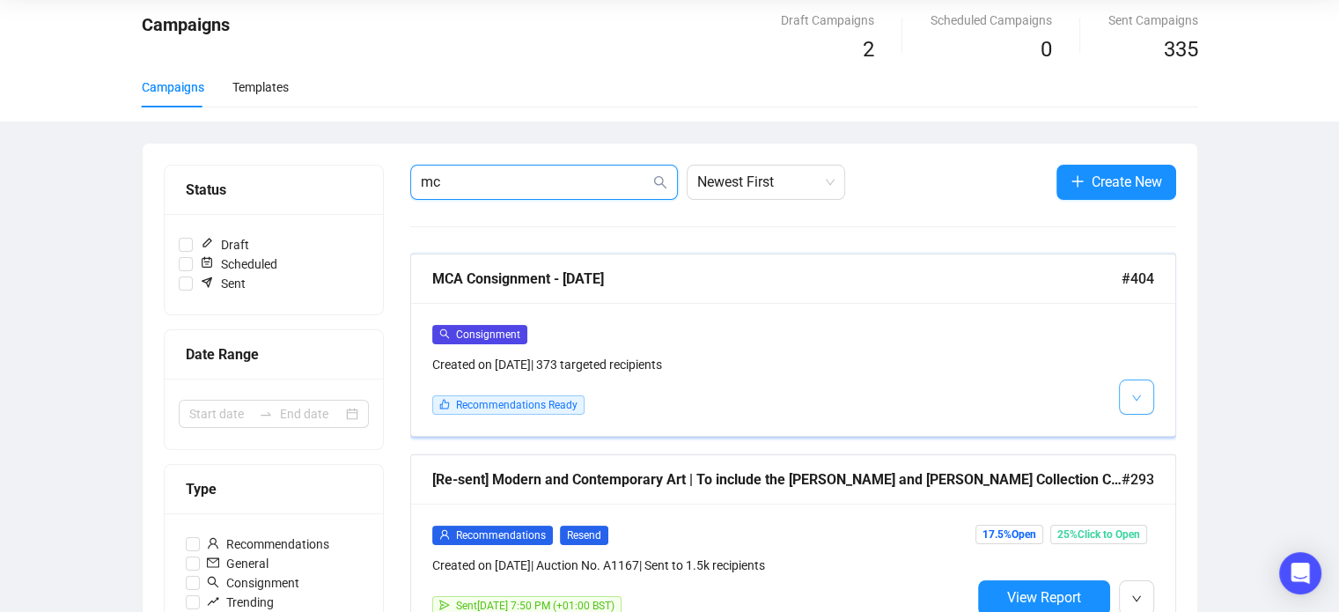 This screenshot has width=1339, height=612. Describe the element at coordinates (1127, 181) in the screenshot. I see `span: Create New` at that location.